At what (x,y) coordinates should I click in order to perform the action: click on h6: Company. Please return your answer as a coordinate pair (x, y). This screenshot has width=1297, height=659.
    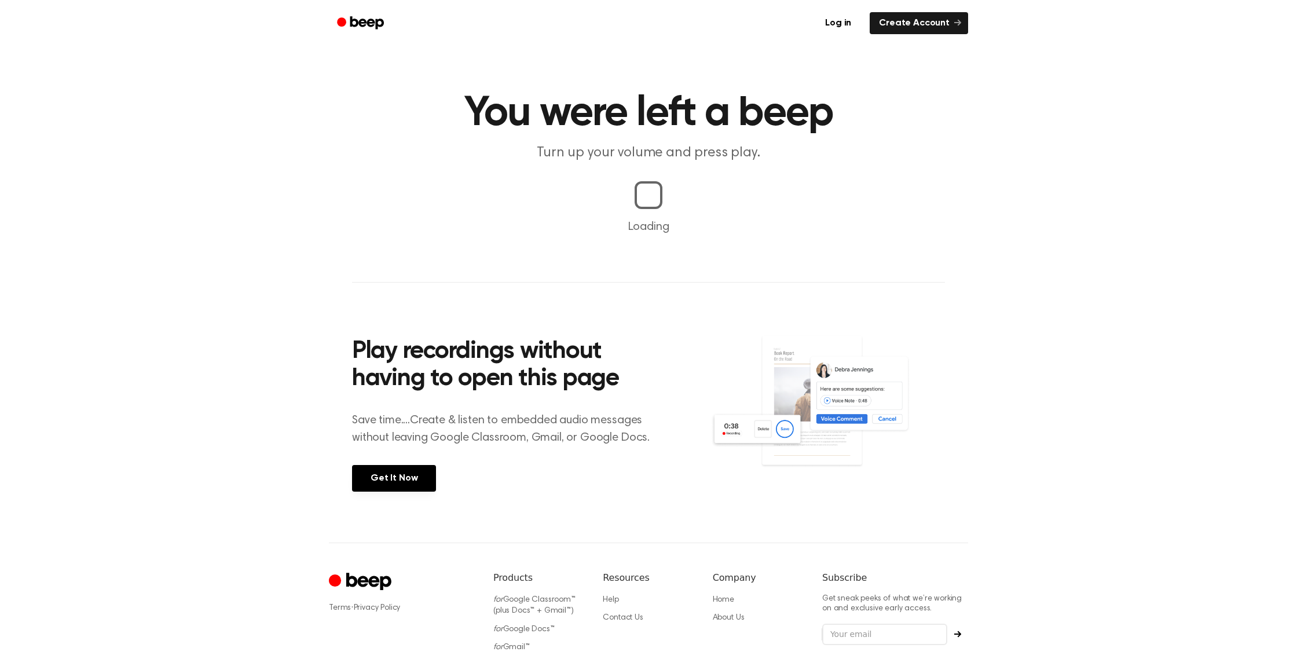
    Looking at the image, I should click on (758, 578).